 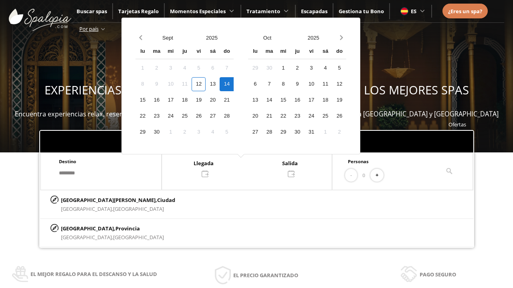 I want to click on div: mi, so click(x=170, y=52).